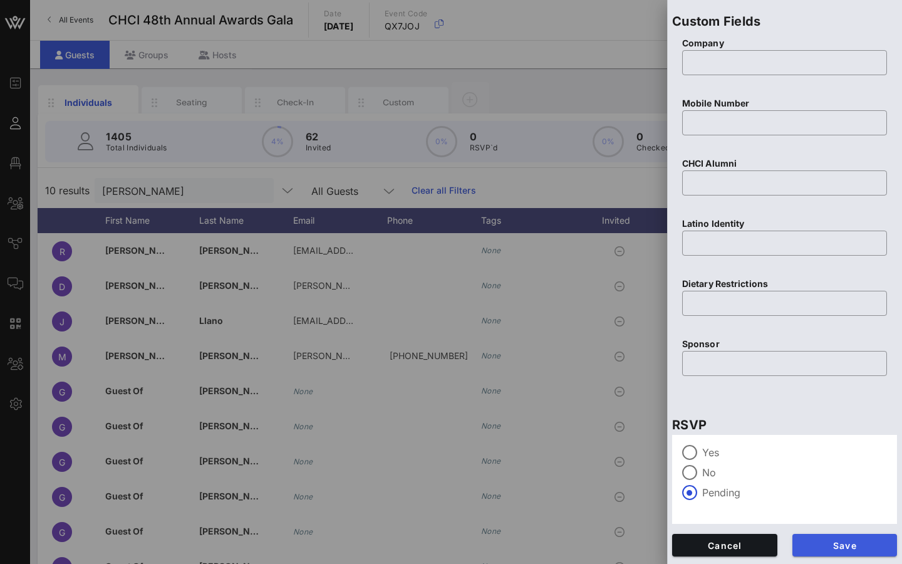 The width and height of the screenshot is (902, 564). What do you see at coordinates (794, 452) in the screenshot?
I see `label: Yes` at bounding box center [794, 452].